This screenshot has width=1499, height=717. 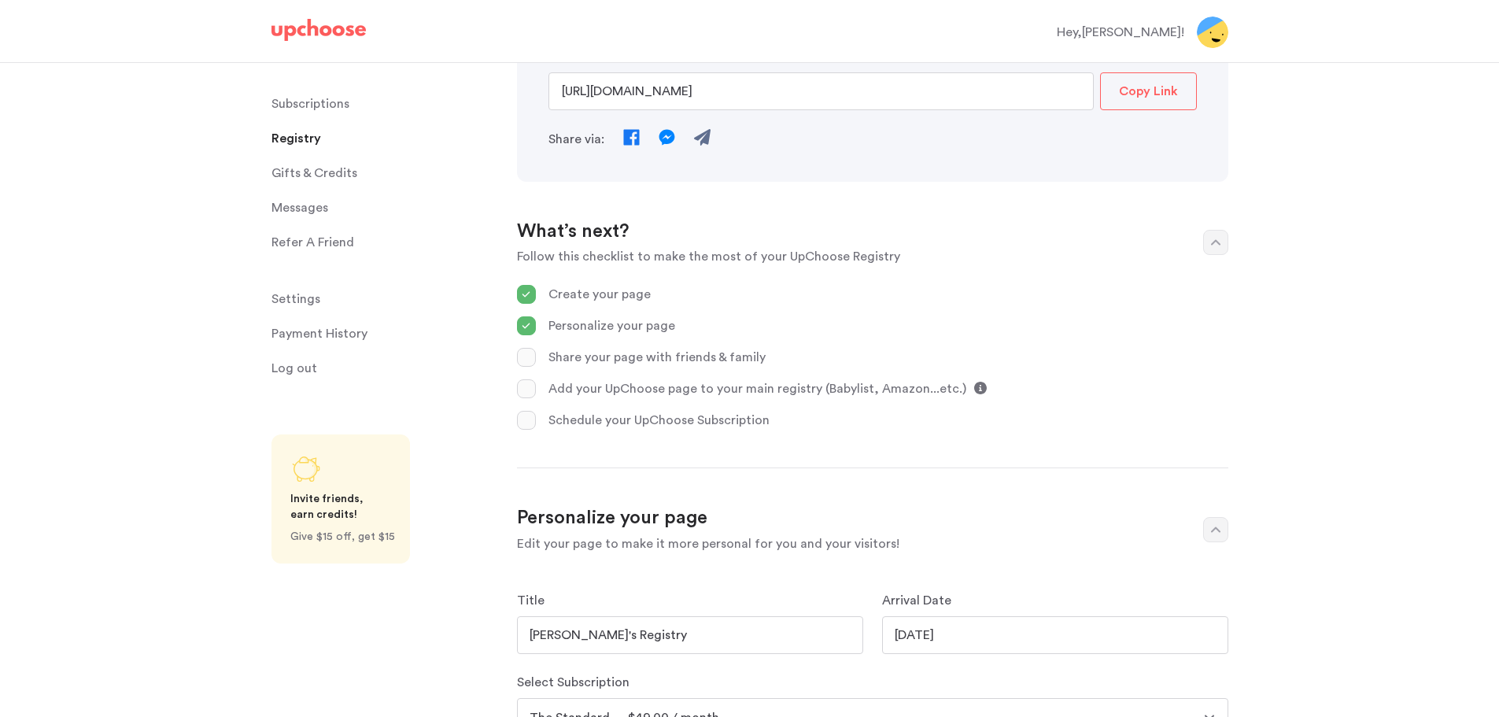 What do you see at coordinates (296, 299) in the screenshot?
I see `span: Settings` at bounding box center [296, 299].